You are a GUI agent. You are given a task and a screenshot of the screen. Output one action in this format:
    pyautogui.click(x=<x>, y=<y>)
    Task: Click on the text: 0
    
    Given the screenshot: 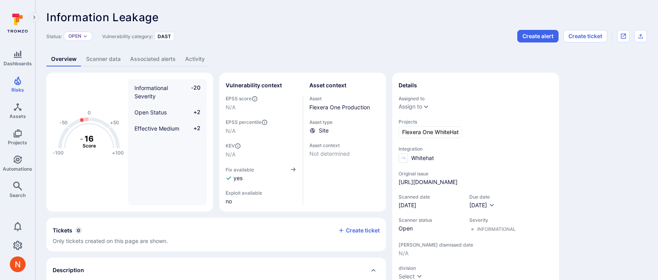 What is the action you would take?
    pyautogui.click(x=89, y=112)
    